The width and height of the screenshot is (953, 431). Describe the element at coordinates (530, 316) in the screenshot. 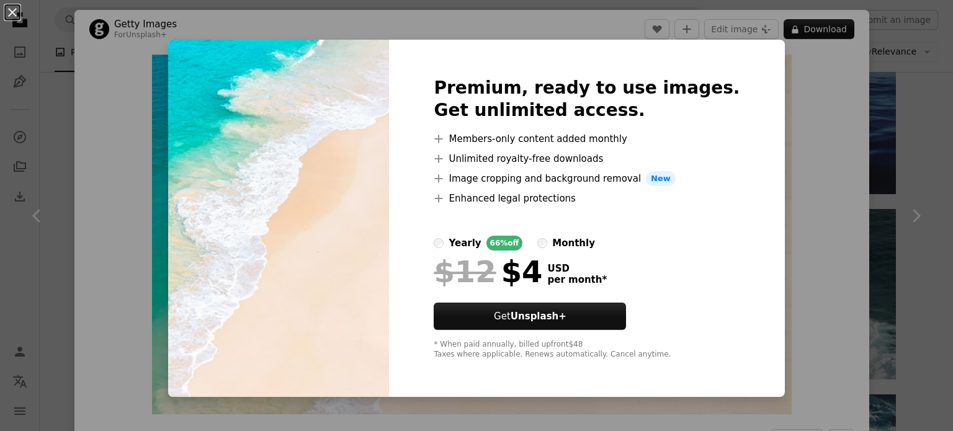

I see `button: GetUnsplash+` at that location.